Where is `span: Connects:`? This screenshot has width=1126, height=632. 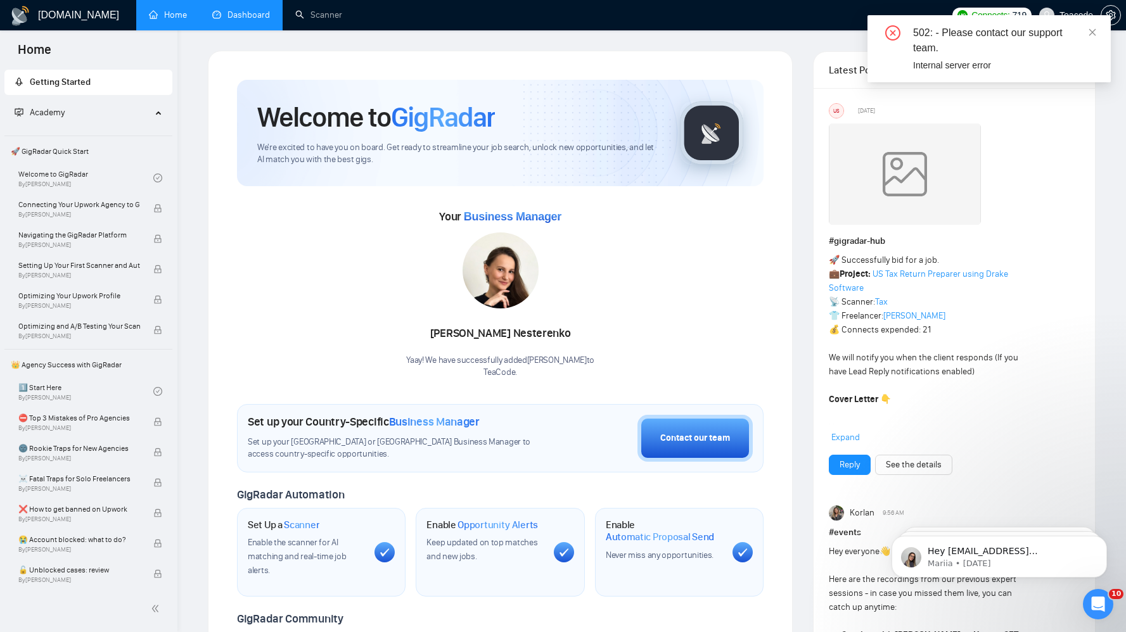 span: Connects: is located at coordinates (990, 15).